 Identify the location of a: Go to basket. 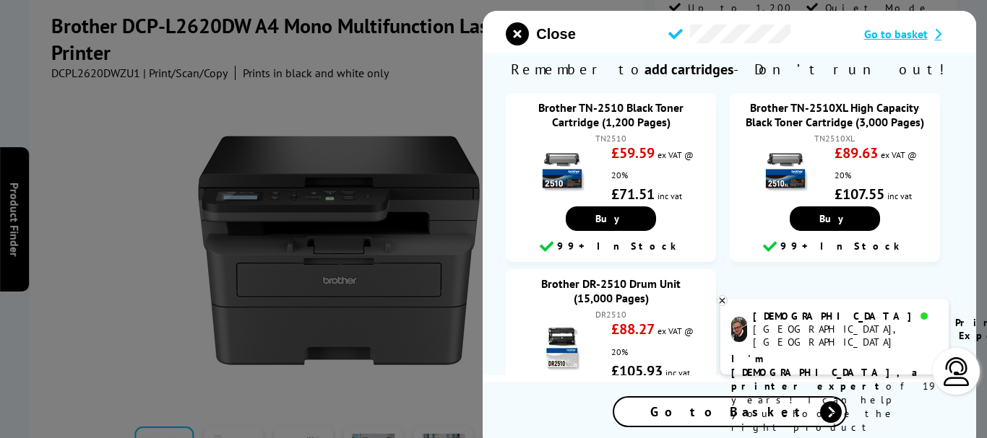
(908, 34).